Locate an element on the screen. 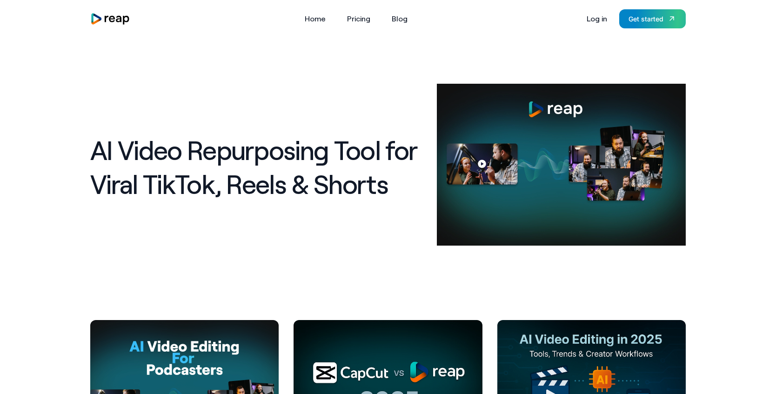  img: reap logo is located at coordinates (110, 19).